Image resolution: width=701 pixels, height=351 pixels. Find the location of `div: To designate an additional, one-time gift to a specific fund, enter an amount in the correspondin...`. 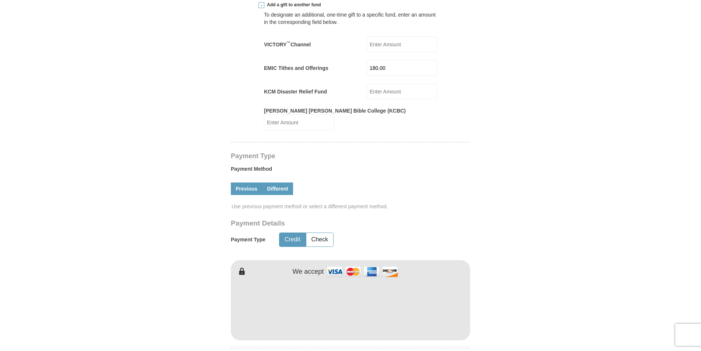

div: To designate an additional, one-time gift to a specific fund, enter an amount in the correspondin... is located at coordinates (351, 18).